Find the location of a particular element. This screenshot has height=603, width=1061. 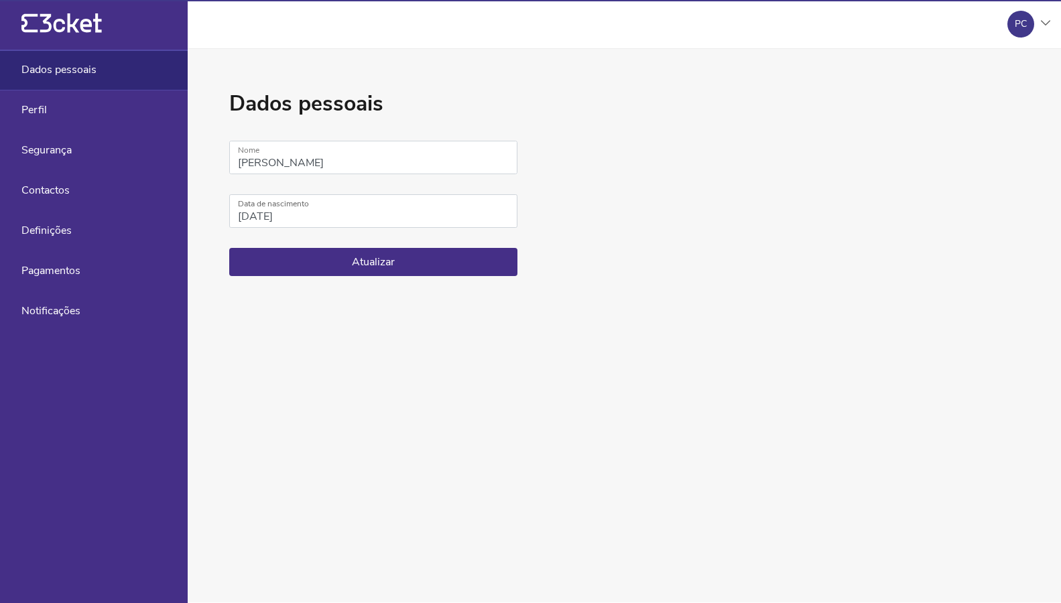

span: Pagamentos is located at coordinates (51, 271).